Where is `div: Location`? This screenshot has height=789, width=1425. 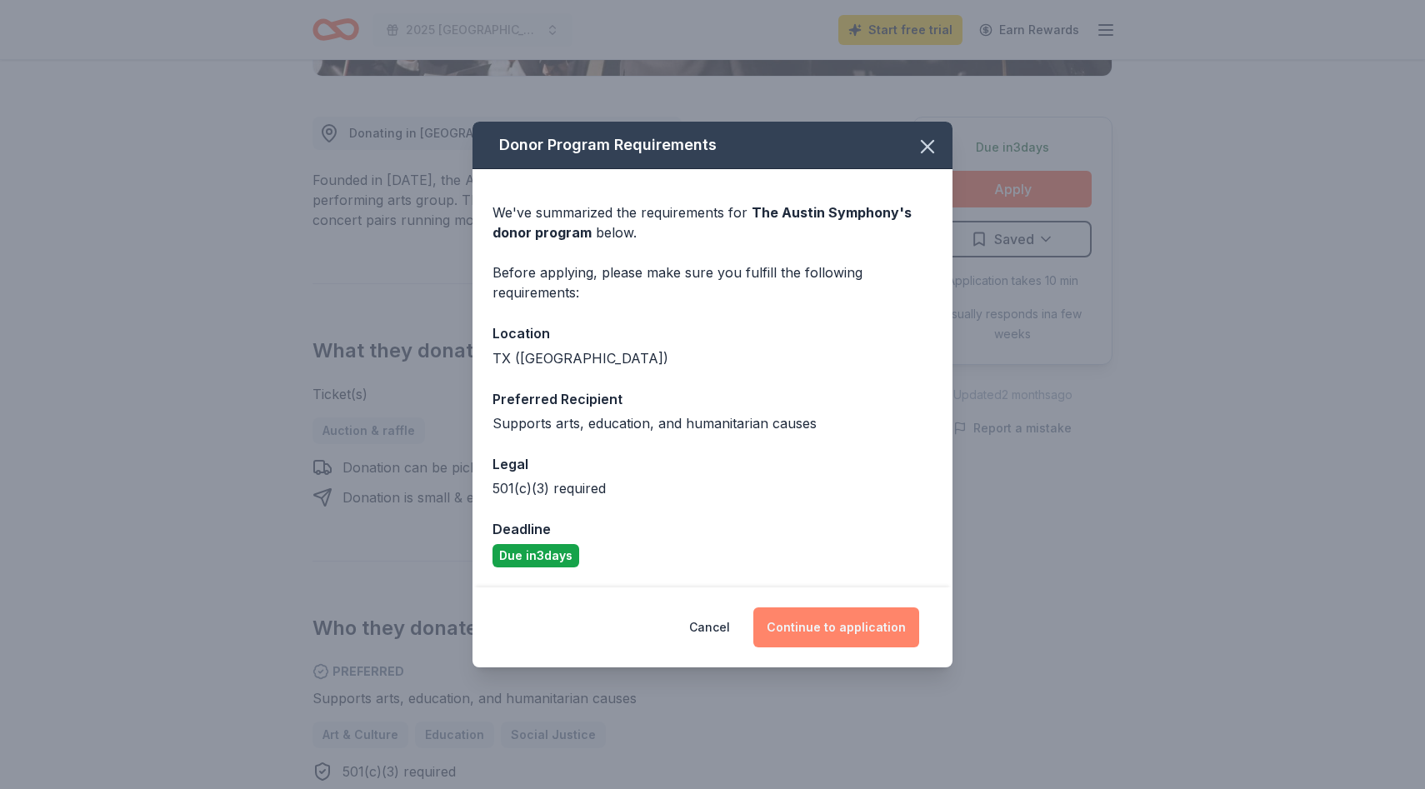
div: Location is located at coordinates (712, 333).